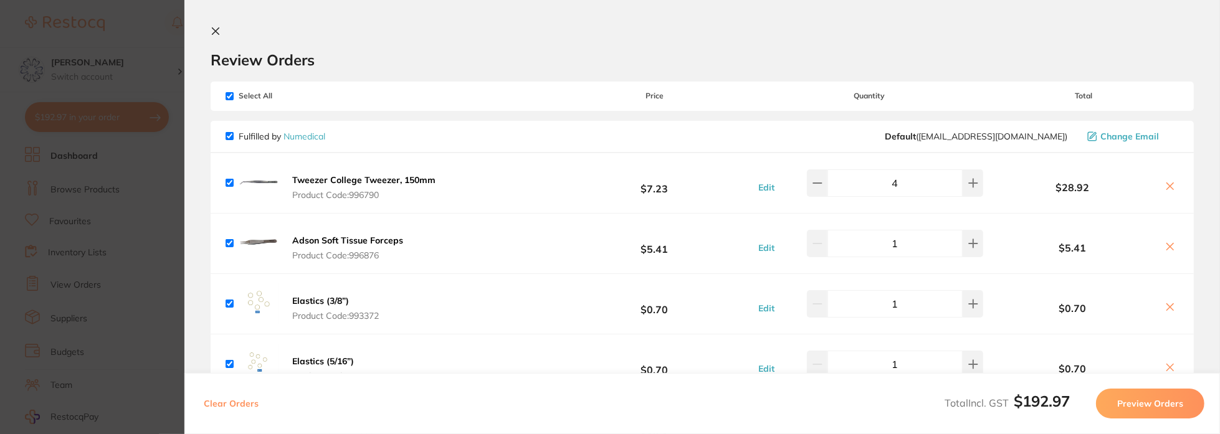  I want to click on b: $192.97, so click(1042, 401).